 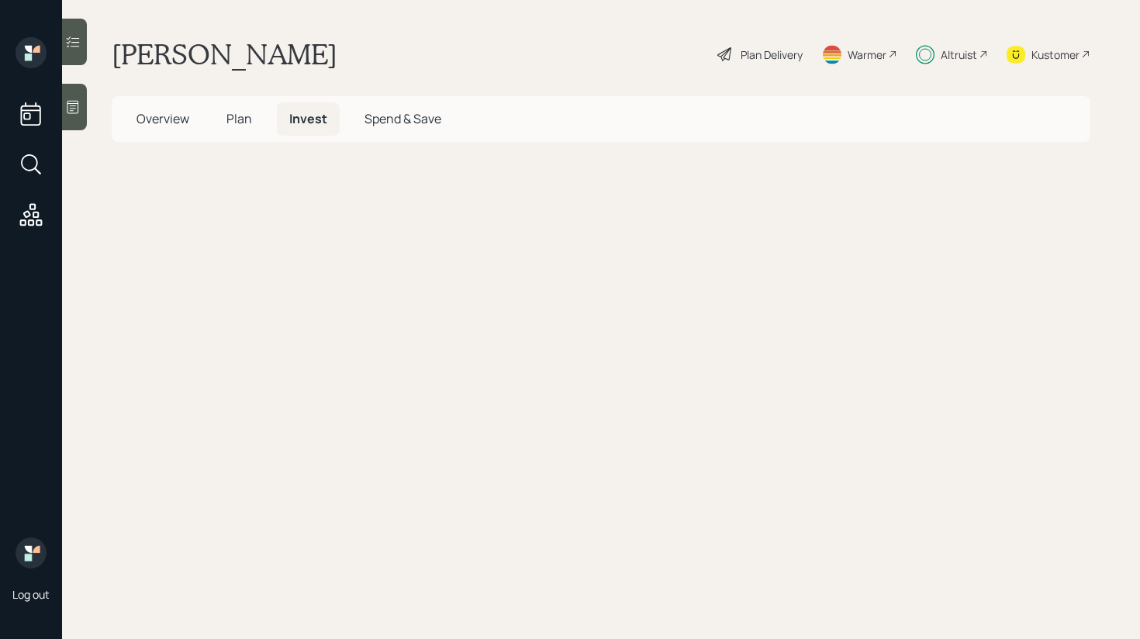 I want to click on img: retirable_logo.png, so click(x=31, y=553).